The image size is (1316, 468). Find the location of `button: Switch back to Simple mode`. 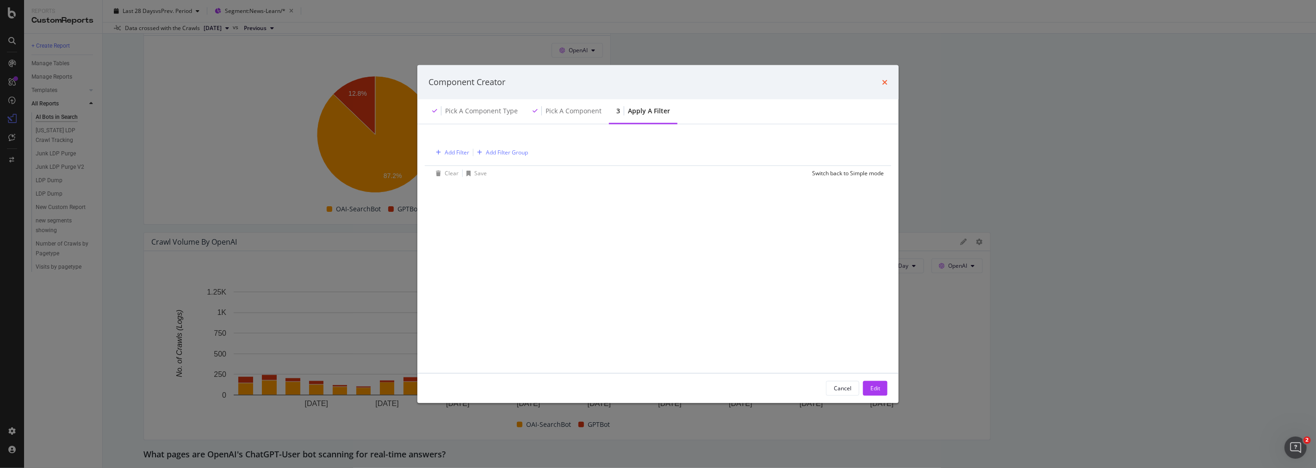

button: Switch back to Simple mode is located at coordinates (846, 173).